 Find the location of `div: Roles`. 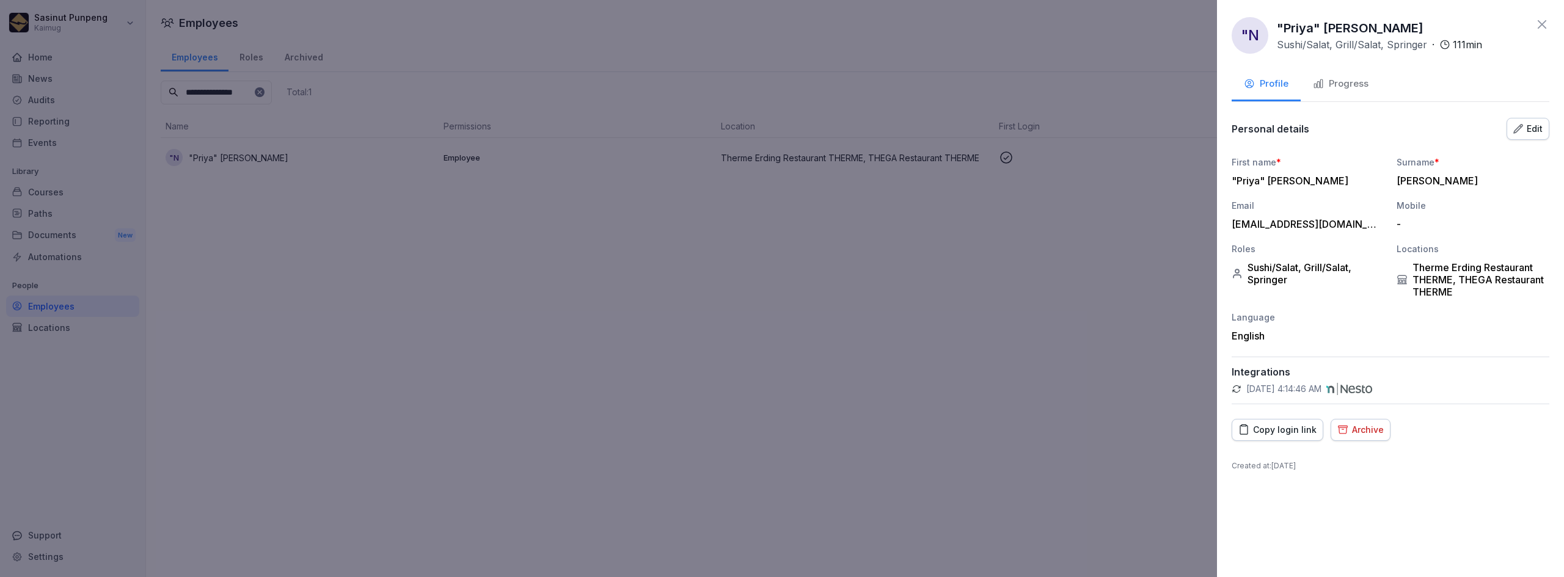

div: Roles is located at coordinates (1308, 249).